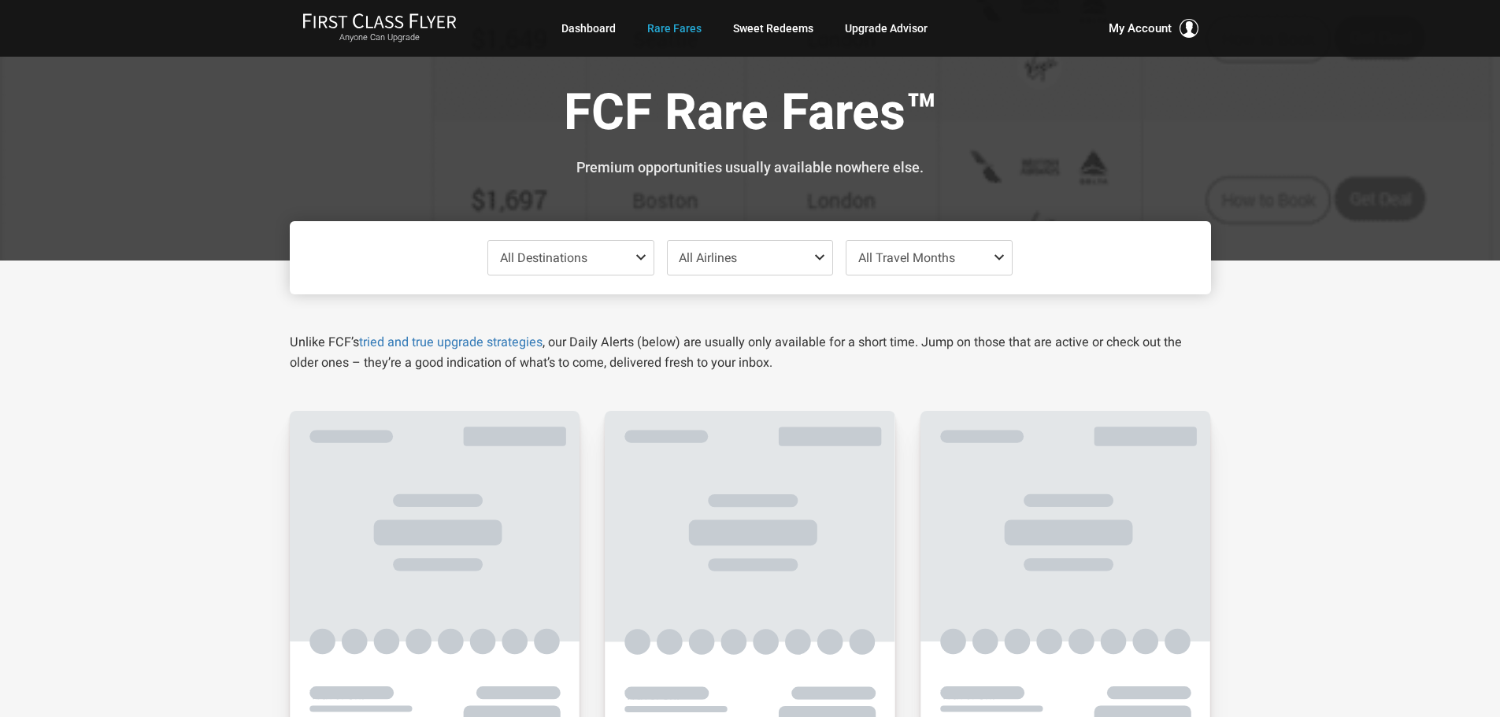 The width and height of the screenshot is (1500, 717). I want to click on img: First Class Flyer, so click(379, 20).